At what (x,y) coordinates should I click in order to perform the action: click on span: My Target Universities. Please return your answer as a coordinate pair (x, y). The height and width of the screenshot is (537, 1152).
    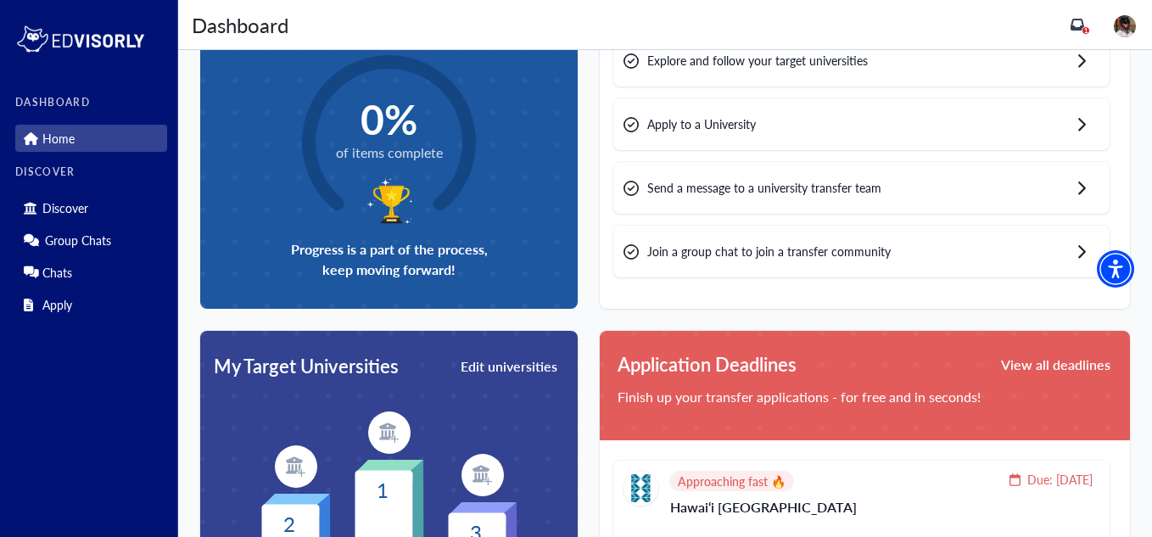
    Looking at the image, I should click on (306, 366).